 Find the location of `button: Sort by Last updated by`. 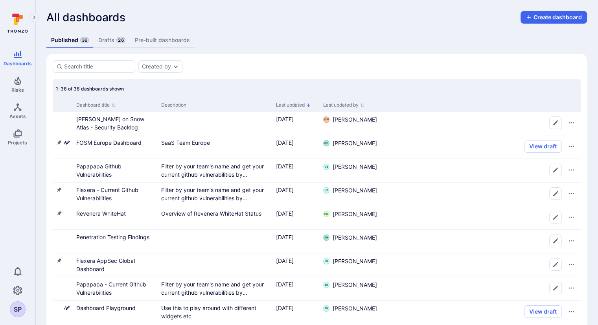

button: Sort by Last updated by is located at coordinates (344, 105).